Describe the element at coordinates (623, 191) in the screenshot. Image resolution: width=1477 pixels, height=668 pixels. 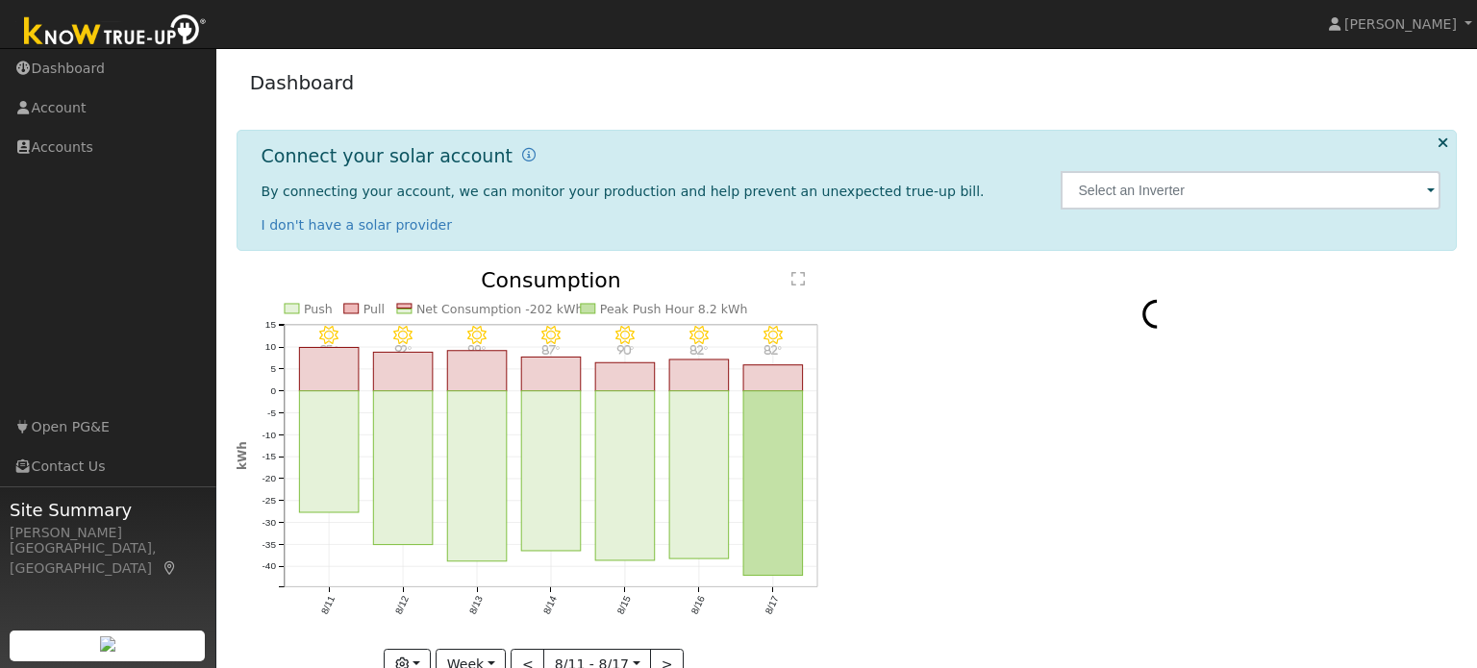
I see `span: By connecting your account, we can monitor your production and help prevent an unexpected true-up...` at that location.